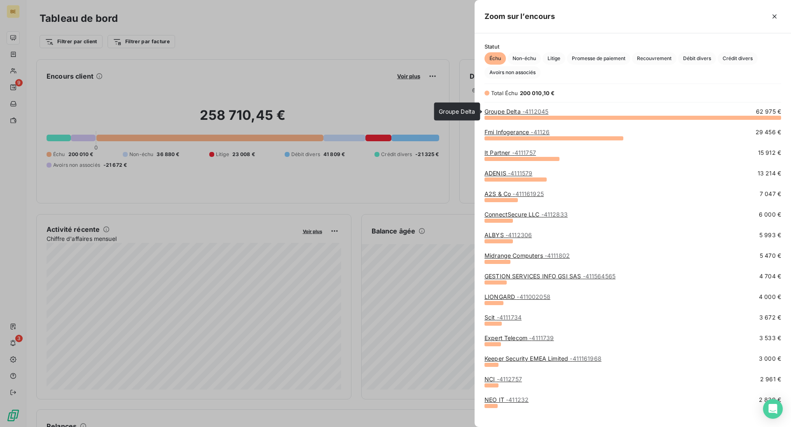 The height and width of the screenshot is (427, 791). Describe the element at coordinates (524, 59) in the screenshot. I see `span: Non-échu` at that location.